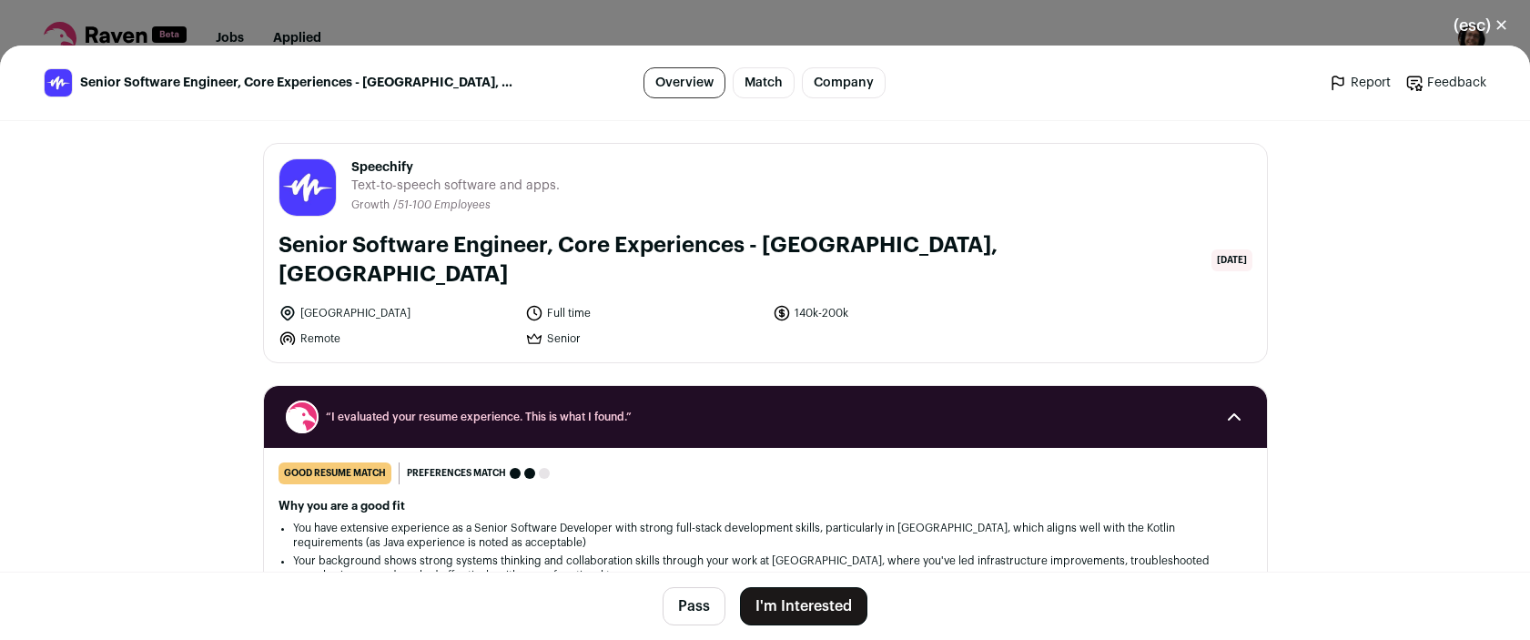 The height and width of the screenshot is (640, 1530). I want to click on a: Company, so click(844, 83).